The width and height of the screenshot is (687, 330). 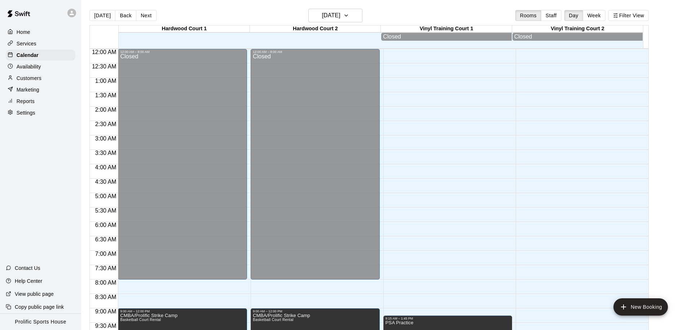 I want to click on p: Availability, so click(x=29, y=67).